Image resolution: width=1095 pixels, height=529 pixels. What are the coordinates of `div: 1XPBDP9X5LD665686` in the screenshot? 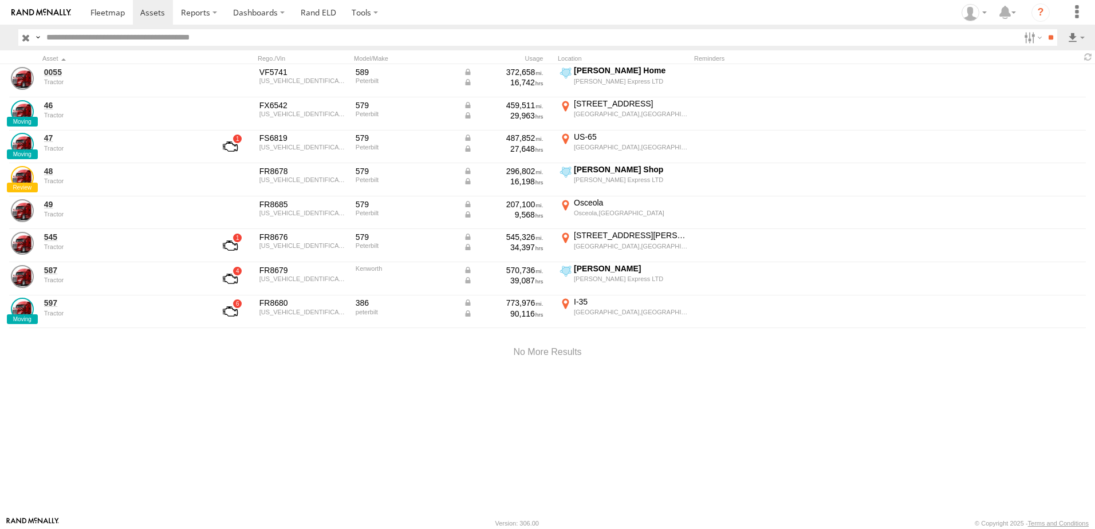 It's located at (303, 114).